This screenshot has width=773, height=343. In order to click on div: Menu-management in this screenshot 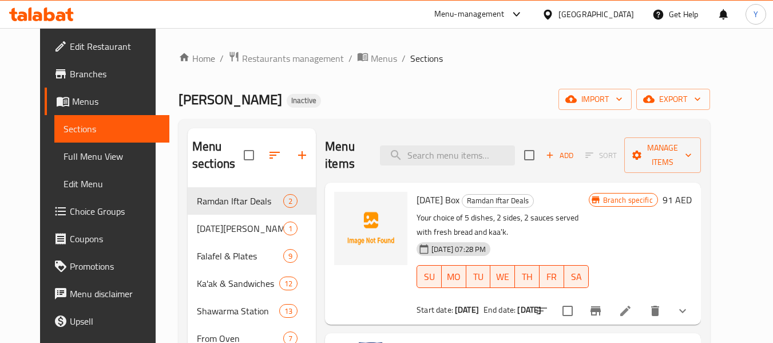, I will do `click(469, 14)`.